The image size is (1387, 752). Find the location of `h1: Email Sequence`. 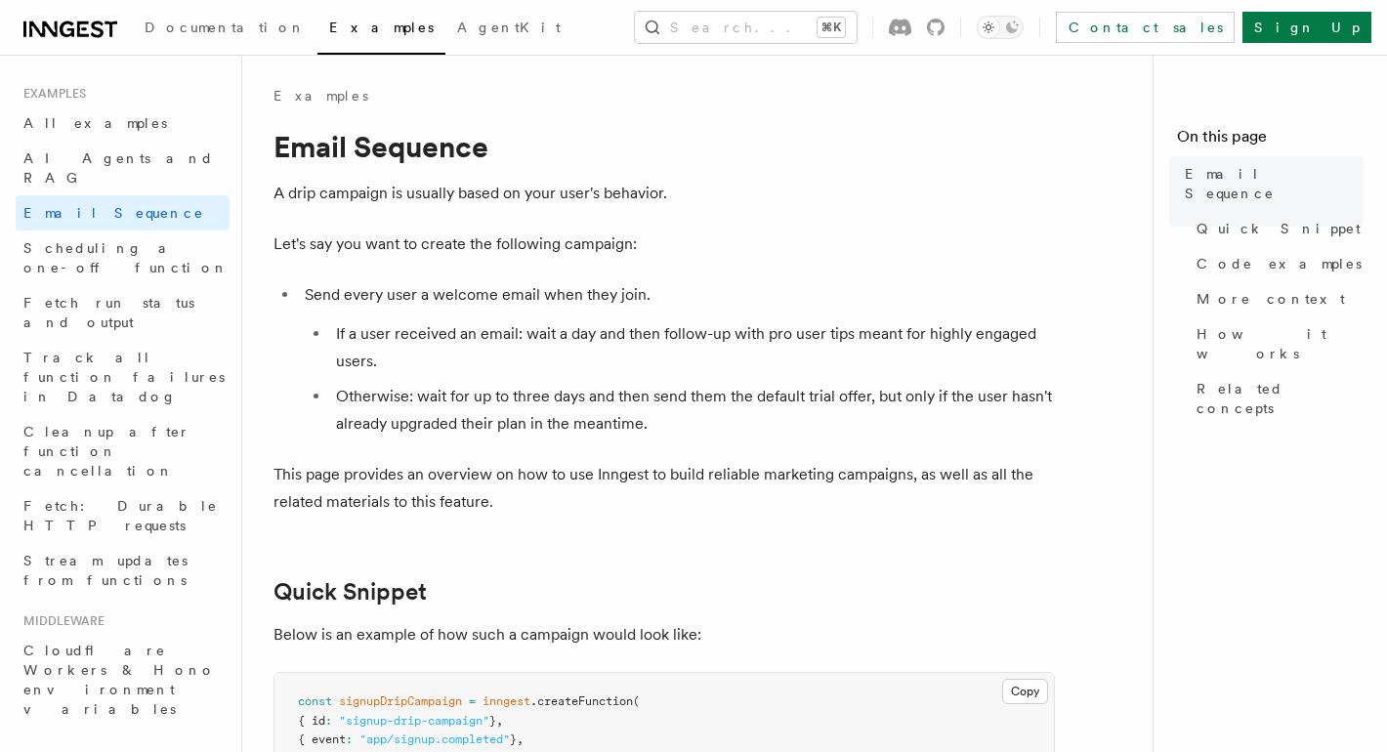

h1: Email Sequence is located at coordinates (664, 147).